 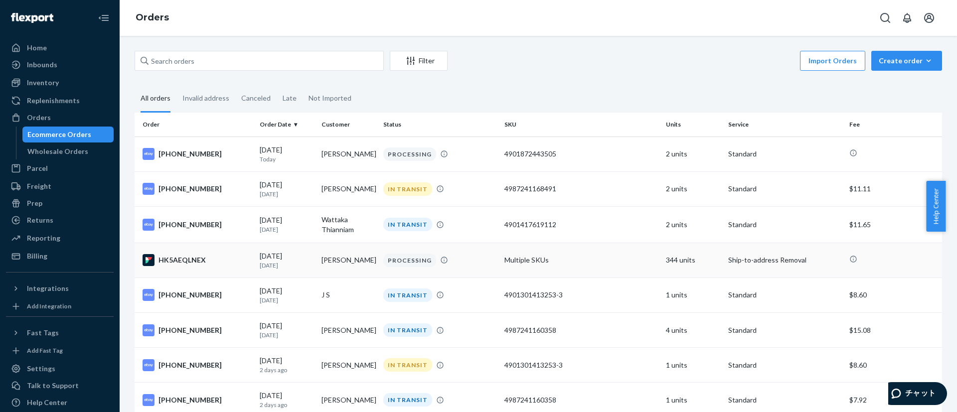 I want to click on td: 1 units, so click(x=693, y=295).